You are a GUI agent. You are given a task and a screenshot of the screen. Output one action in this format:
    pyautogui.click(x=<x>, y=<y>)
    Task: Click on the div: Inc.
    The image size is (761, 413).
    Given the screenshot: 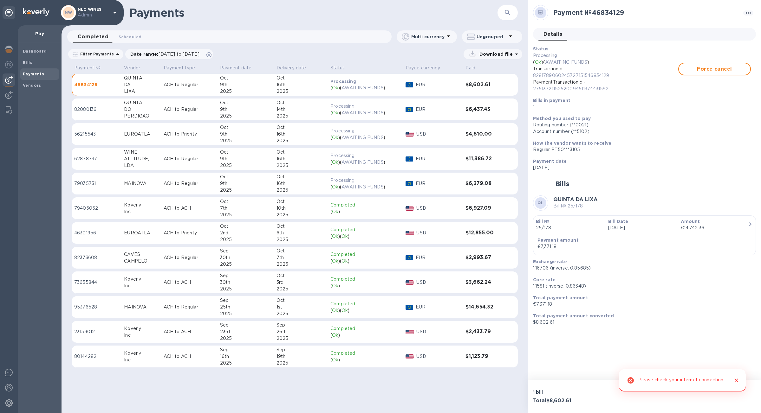 What is the action you would take?
    pyautogui.click(x=141, y=360)
    